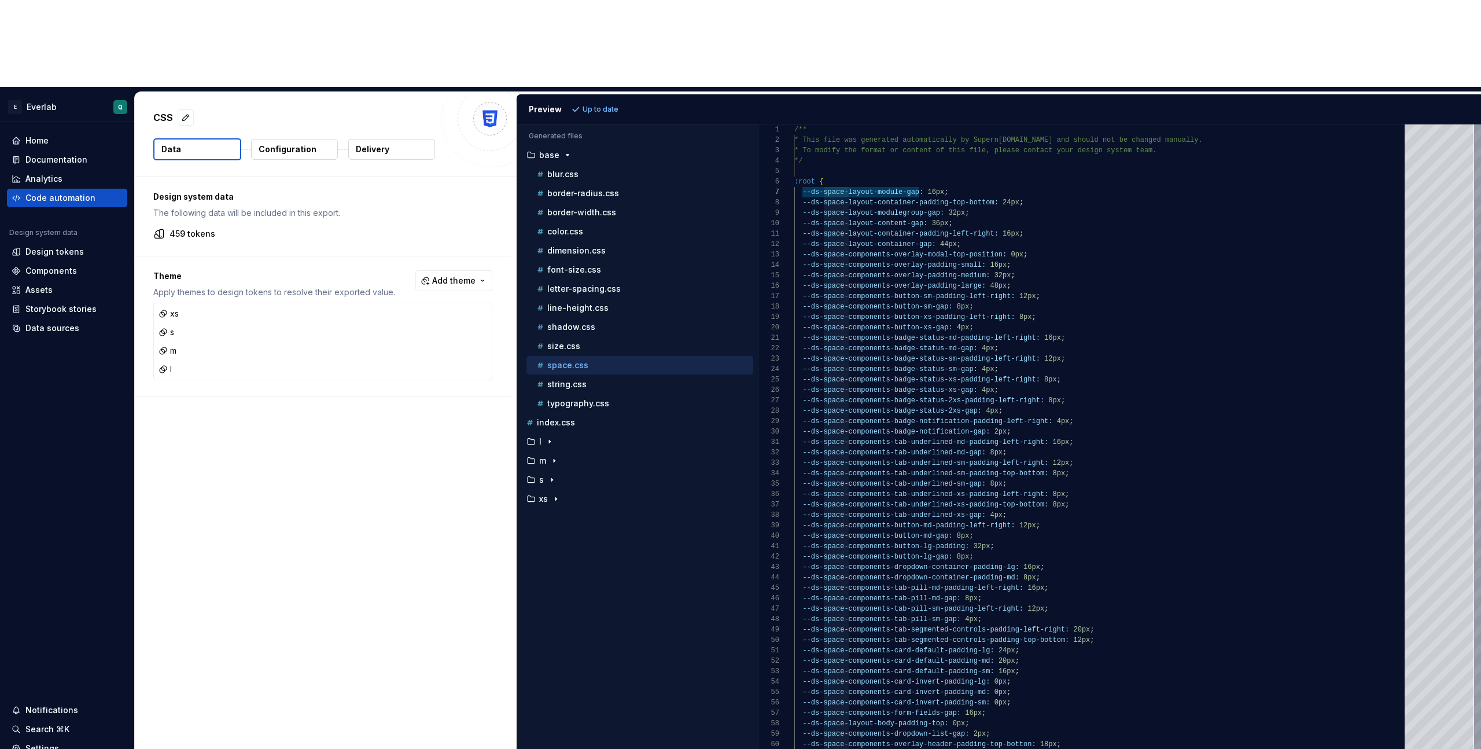 The width and height of the screenshot is (1481, 749). I want to click on div: Preview, so click(545, 109).